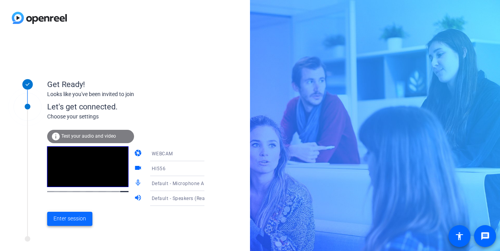  What do you see at coordinates (70, 219) in the screenshot?
I see `button: Enter session` at bounding box center [70, 219].